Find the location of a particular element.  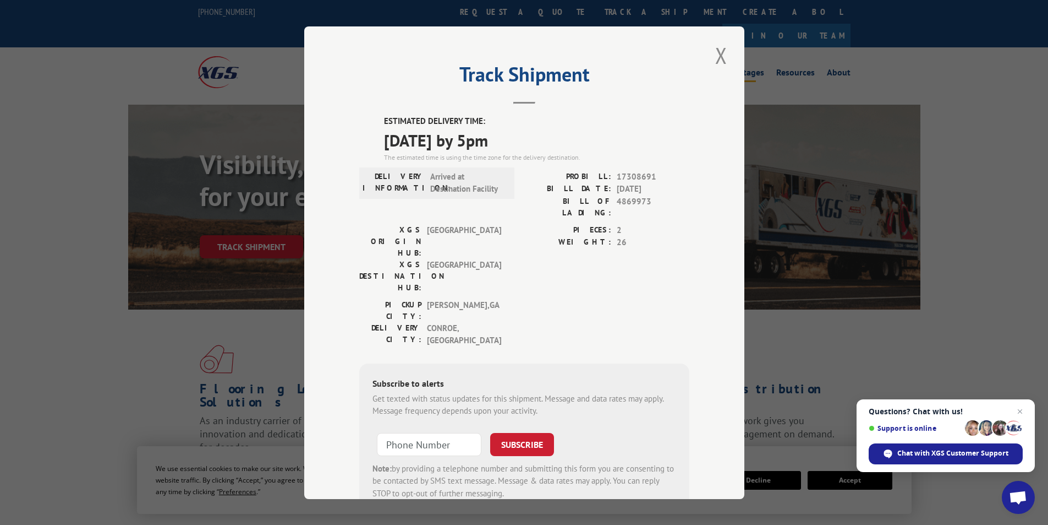

label: PROBILL: is located at coordinates (568, 176).